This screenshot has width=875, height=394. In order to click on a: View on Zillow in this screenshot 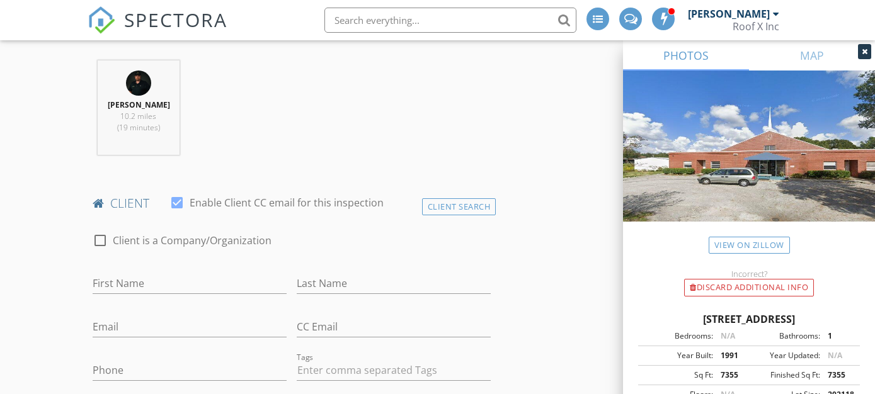, I will do `click(749, 245)`.